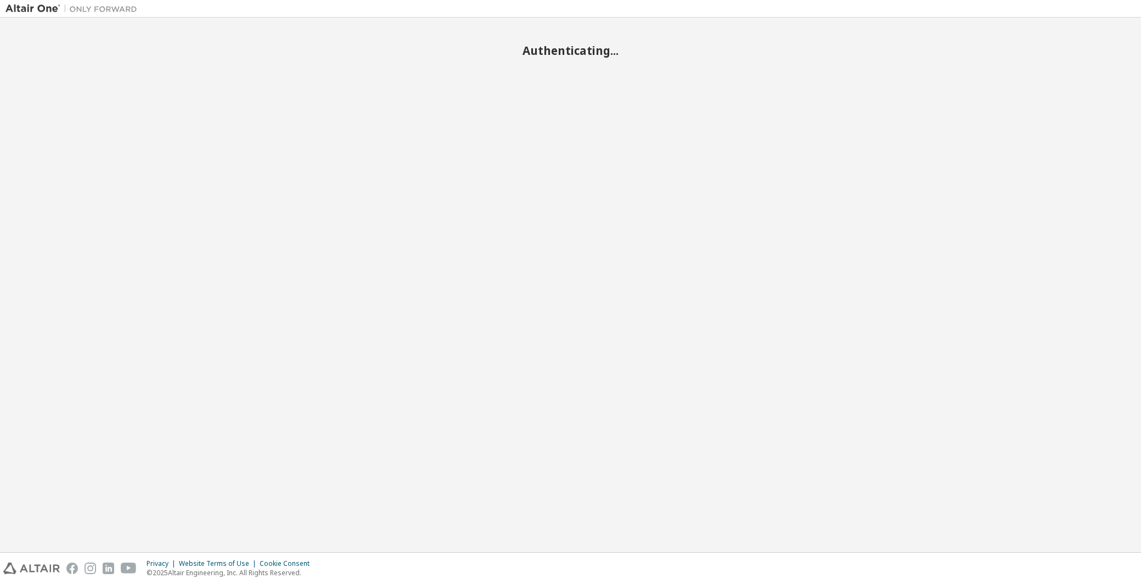 This screenshot has height=584, width=1141. I want to click on div: Website Terms of Use, so click(219, 564).